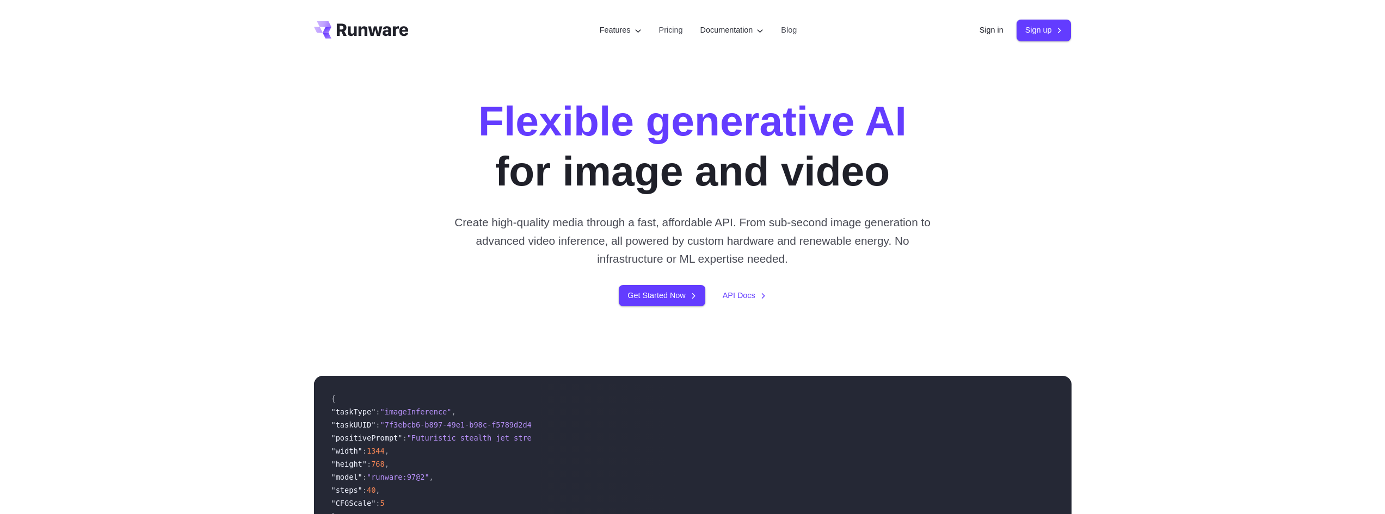  What do you see at coordinates (371, 490) in the screenshot?
I see `span: 40` at bounding box center [371, 490].